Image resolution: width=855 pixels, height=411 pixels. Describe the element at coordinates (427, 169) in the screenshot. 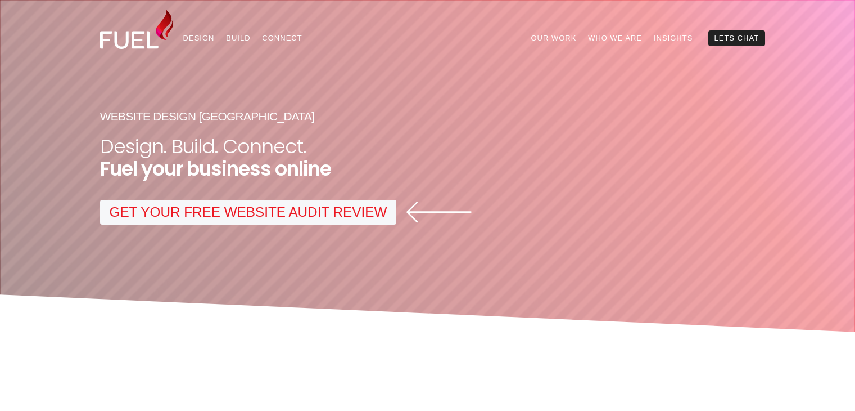

I see `h2: Fuel your business online` at that location.